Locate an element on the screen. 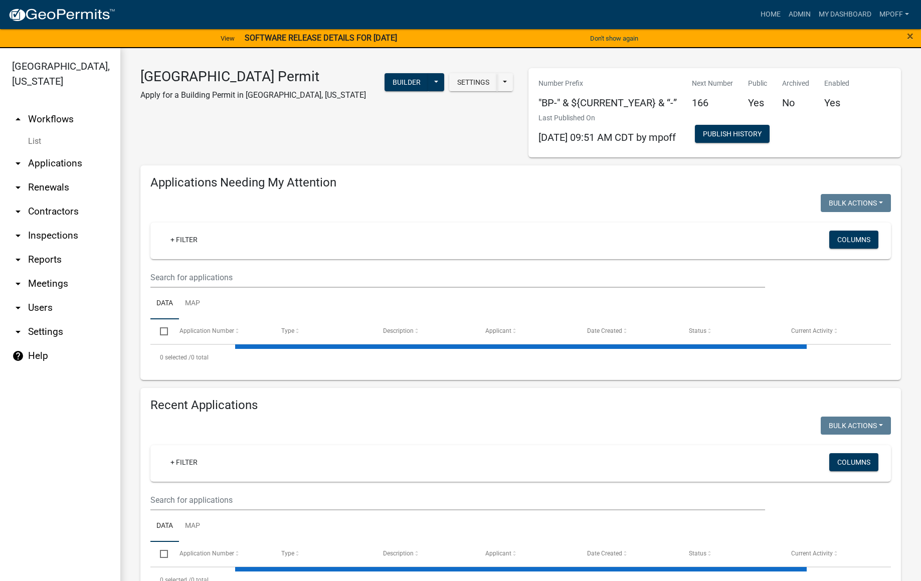 Image resolution: width=921 pixels, height=581 pixels. p: Public is located at coordinates (757, 83).